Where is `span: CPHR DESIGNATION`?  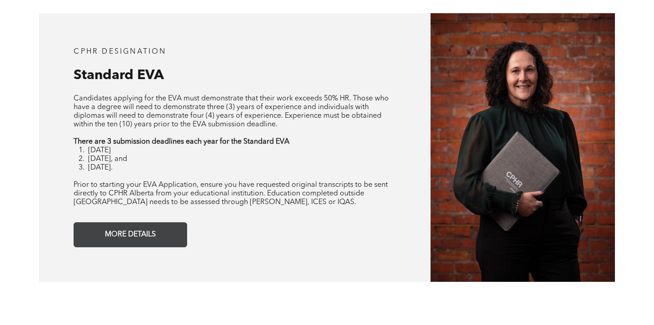
span: CPHR DESIGNATION is located at coordinates (120, 52).